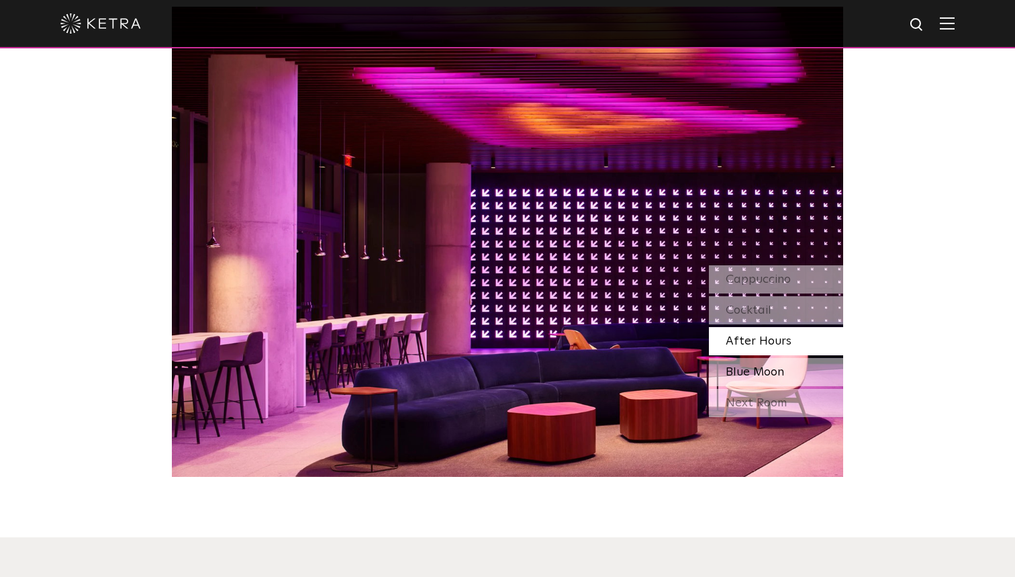  What do you see at coordinates (101, 23) in the screenshot?
I see `img: ketra-logo-2019-white` at bounding box center [101, 23].